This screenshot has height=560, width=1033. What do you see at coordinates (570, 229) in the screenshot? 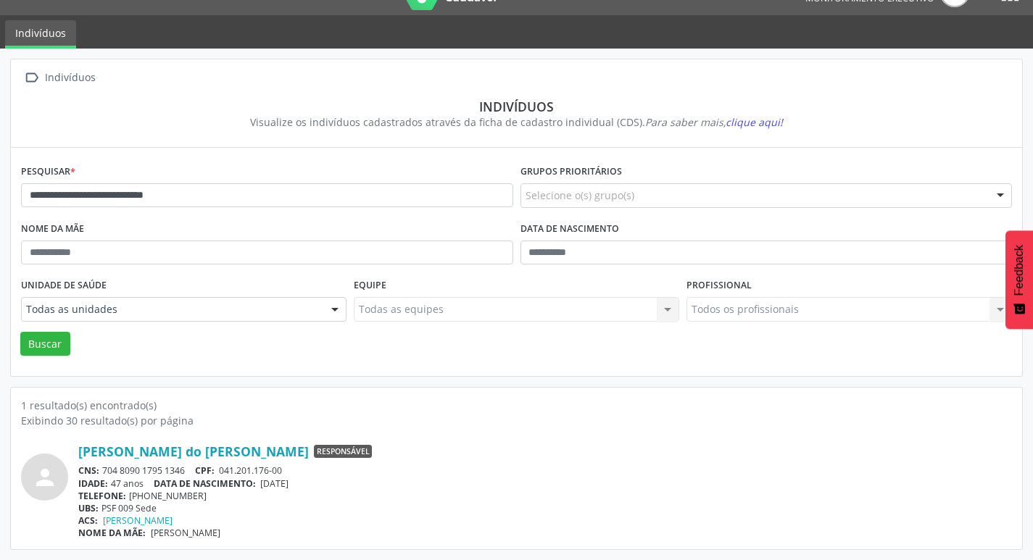
I see `label: Data de nascimento` at bounding box center [570, 229].